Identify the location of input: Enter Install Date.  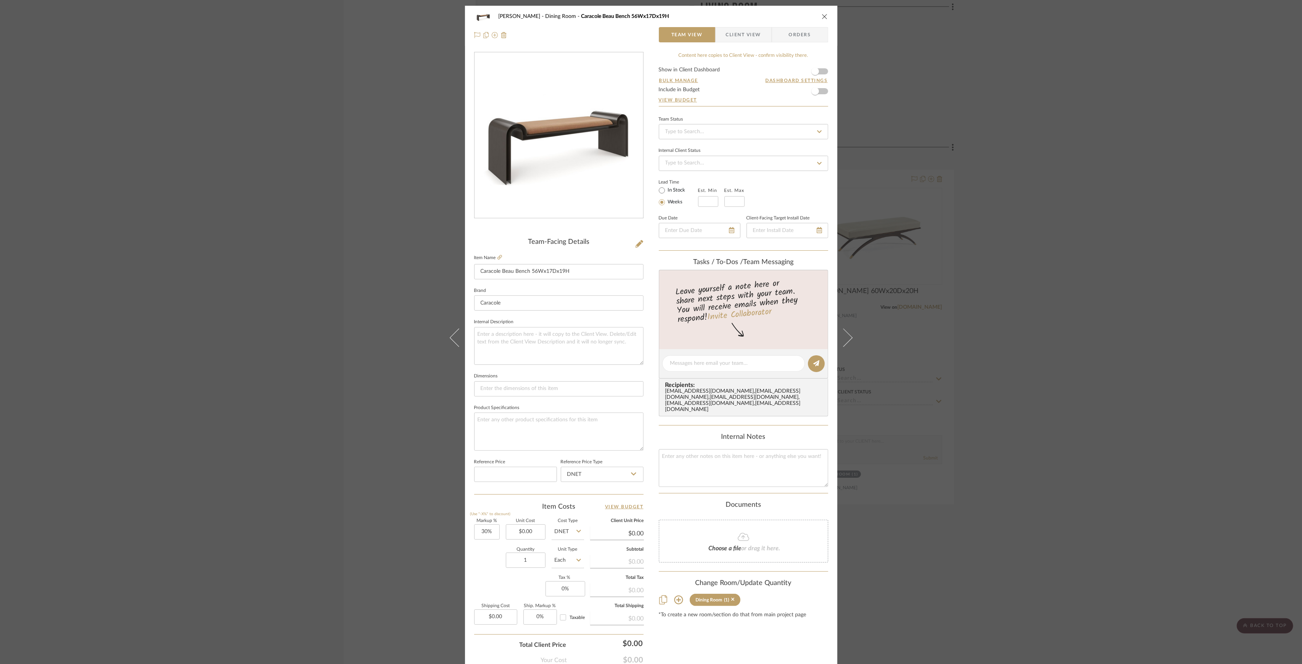
(787, 230).